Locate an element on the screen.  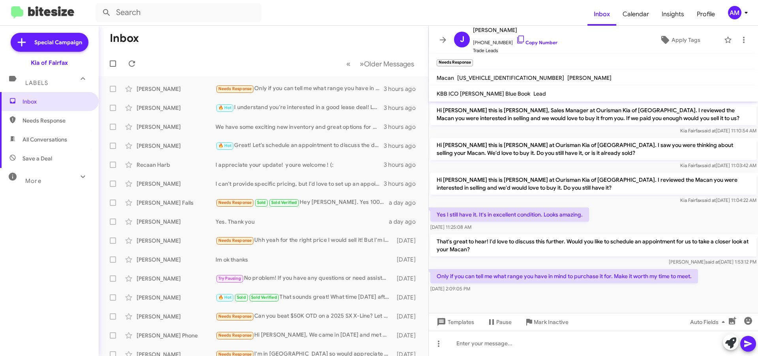
span: Macan is located at coordinates (446, 78).